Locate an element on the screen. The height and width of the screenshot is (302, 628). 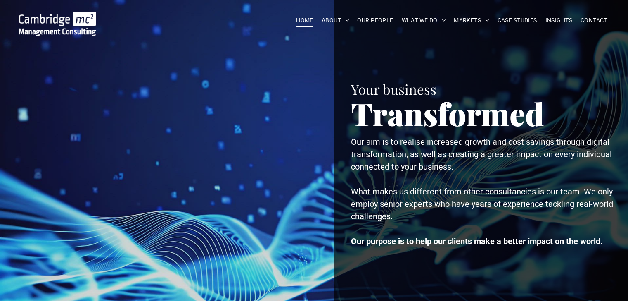
span: HOME is located at coordinates (305, 20).